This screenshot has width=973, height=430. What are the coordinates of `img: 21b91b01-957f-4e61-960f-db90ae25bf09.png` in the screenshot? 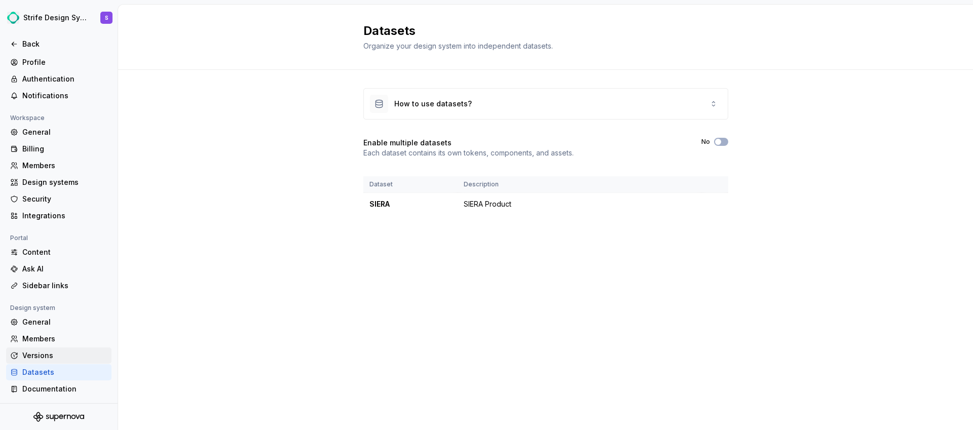 It's located at (13, 18).